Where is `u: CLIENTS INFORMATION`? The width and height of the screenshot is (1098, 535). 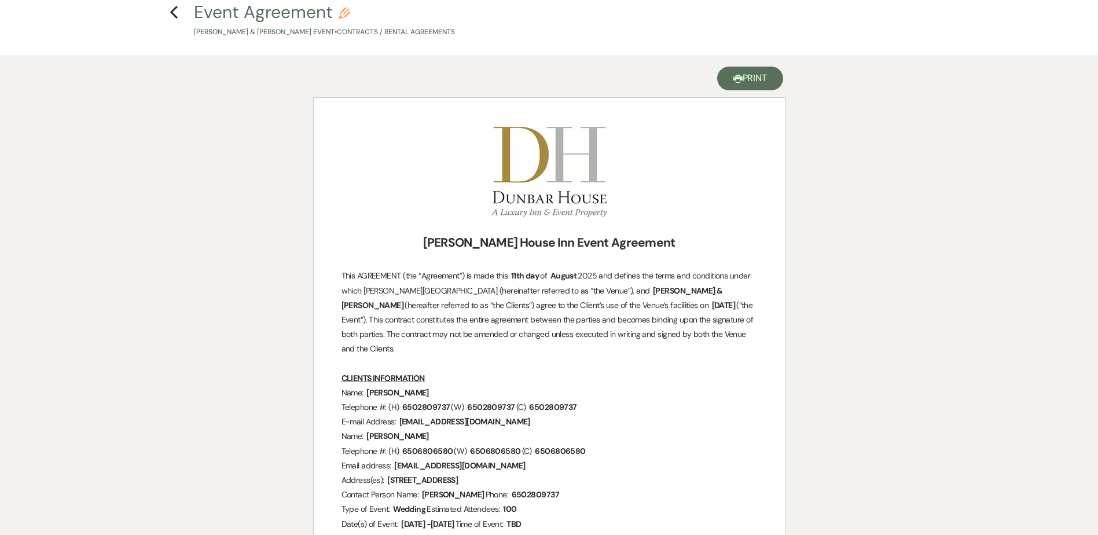
u: CLIENTS INFORMATION is located at coordinates (383, 378).